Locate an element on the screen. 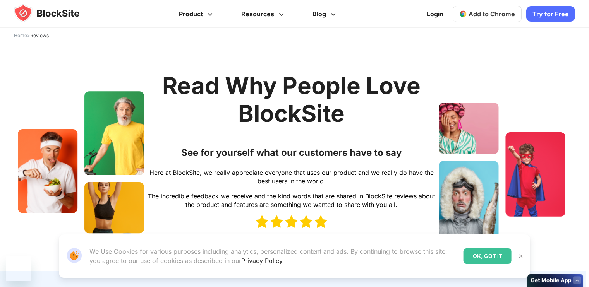 The width and height of the screenshot is (589, 287). img: People Cards Left is located at coordinates (81, 163).